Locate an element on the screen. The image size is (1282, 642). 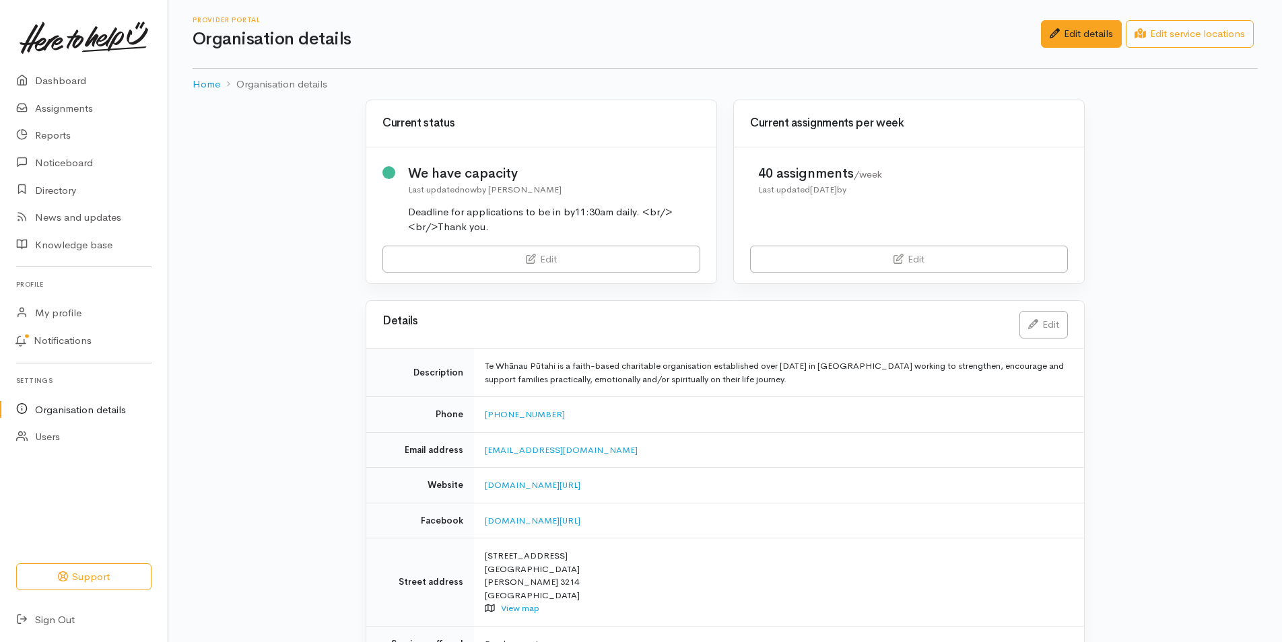
div: 40 assignments is located at coordinates (820, 173).